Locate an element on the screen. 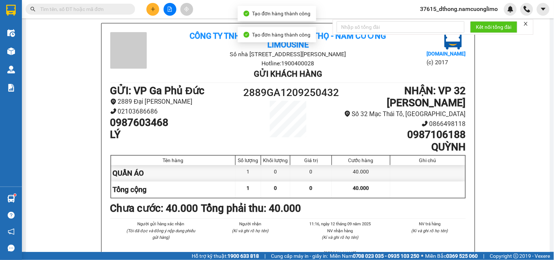  button: plus is located at coordinates (153, 9).